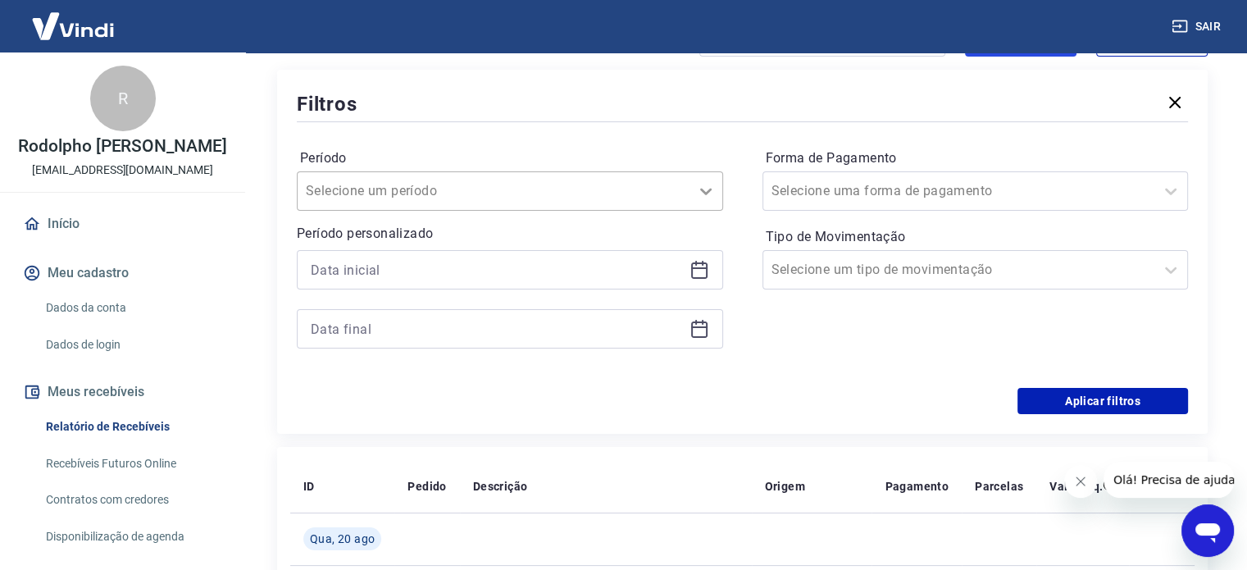  What do you see at coordinates (426, 486) in the screenshot?
I see `p: Pedido` at bounding box center [426, 486].